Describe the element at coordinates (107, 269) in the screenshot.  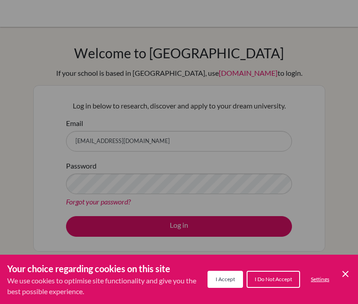
I see `h3: Your choice regarding cookies on this site` at that location.